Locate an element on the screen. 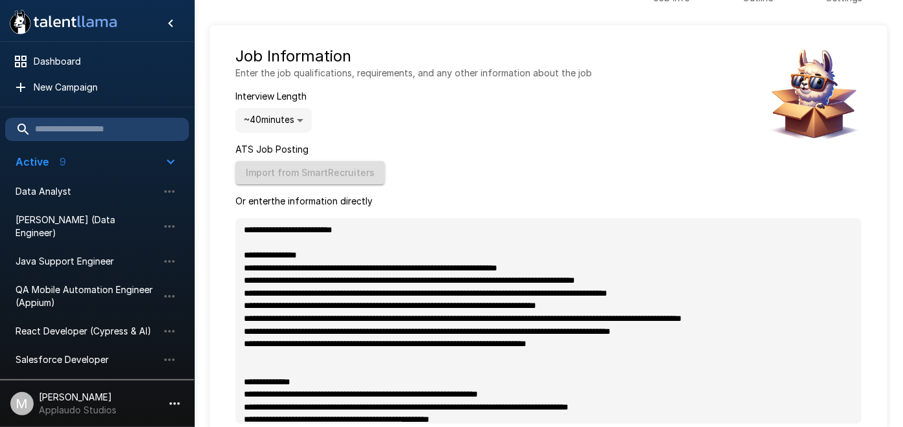  p: Or enter the information directly is located at coordinates (549, 201).